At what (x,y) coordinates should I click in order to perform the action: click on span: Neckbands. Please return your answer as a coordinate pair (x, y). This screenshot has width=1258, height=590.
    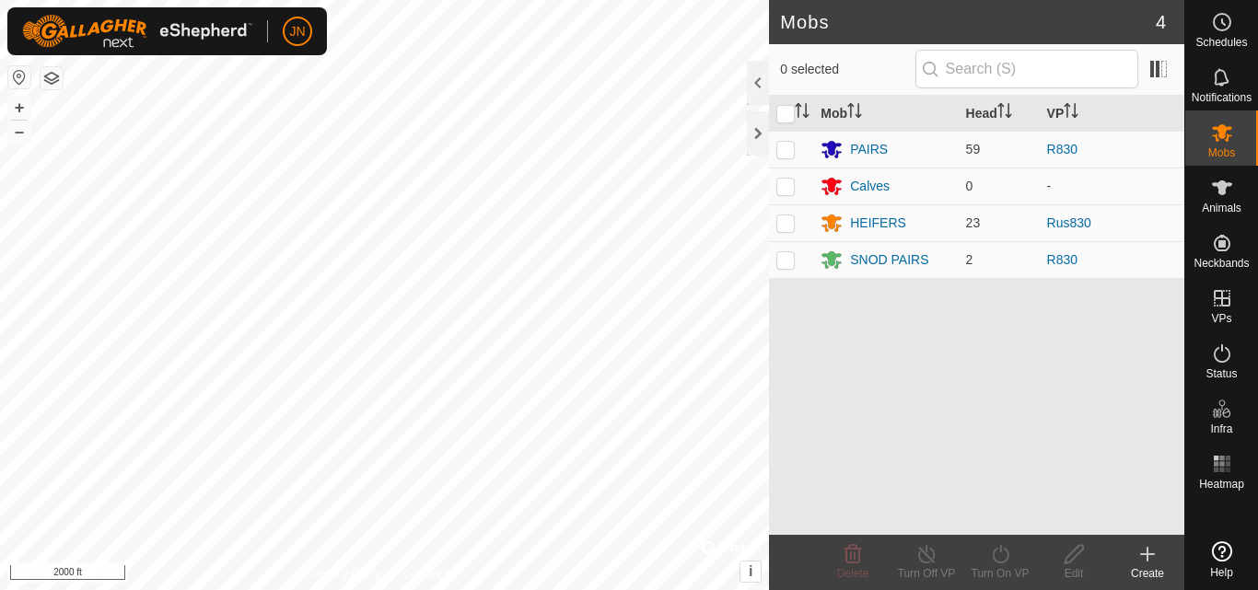
    Looking at the image, I should click on (1221, 263).